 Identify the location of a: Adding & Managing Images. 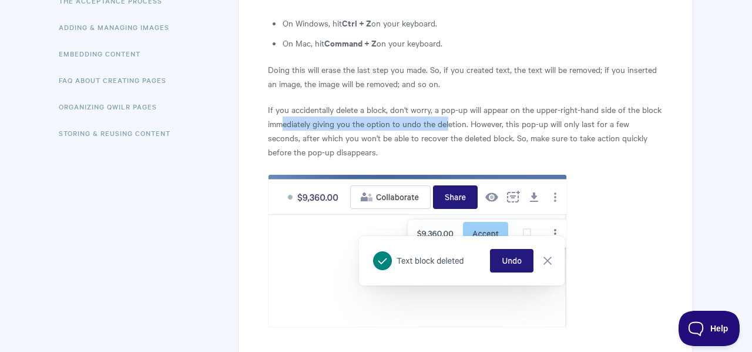
(118, 27).